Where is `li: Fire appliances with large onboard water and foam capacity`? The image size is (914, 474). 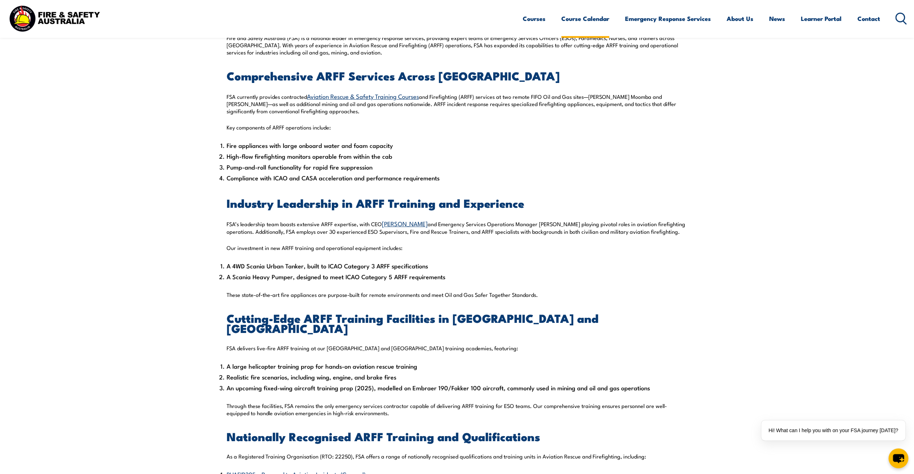 li: Fire appliances with large onboard water and foam capacity is located at coordinates (457, 145).